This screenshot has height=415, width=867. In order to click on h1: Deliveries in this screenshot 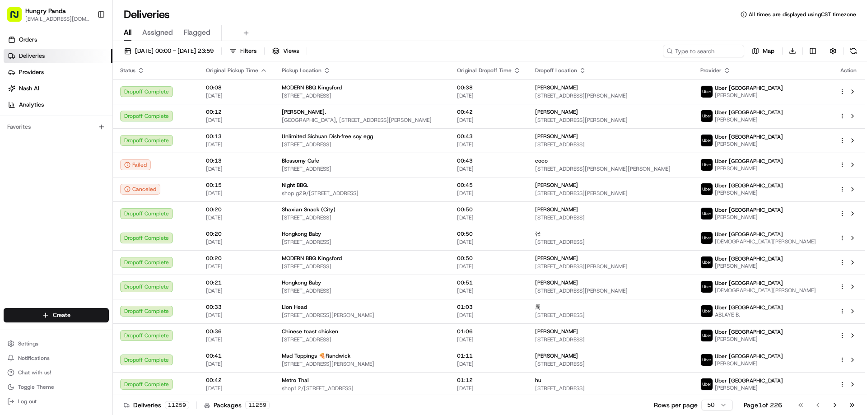, I will do `click(147, 14)`.